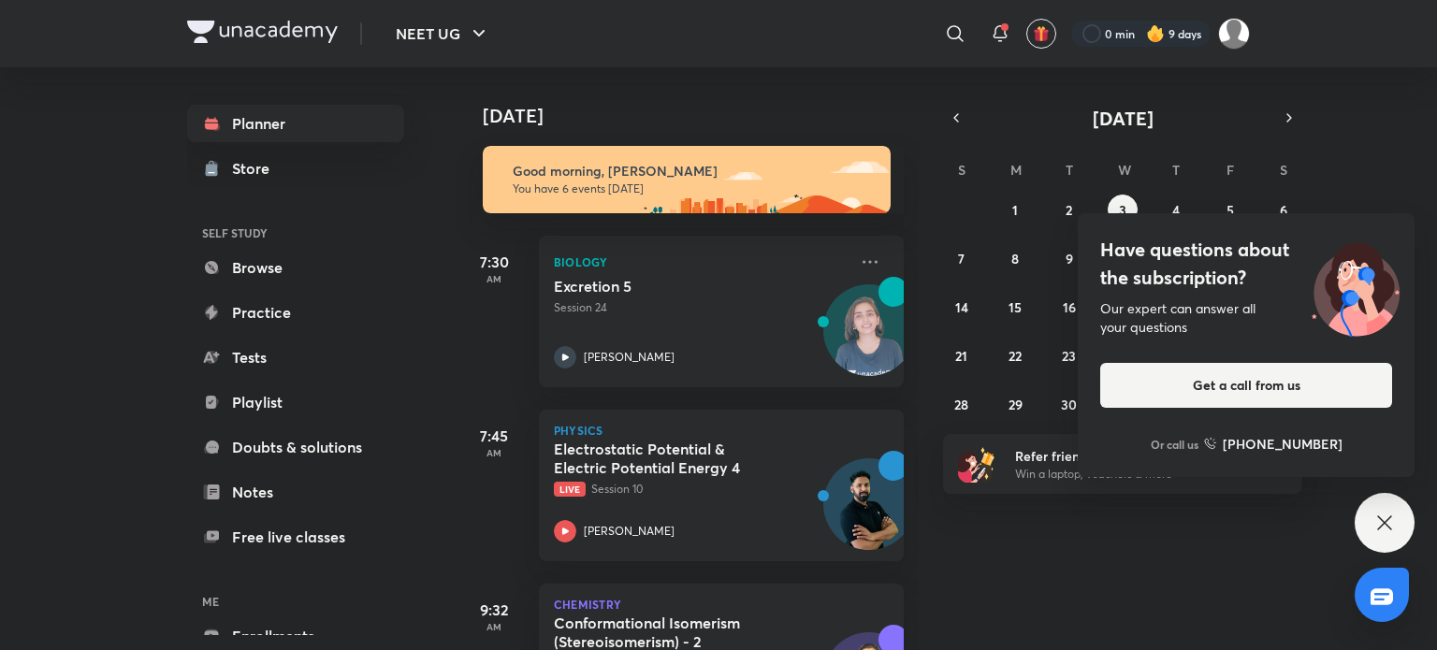 Image resolution: width=1437 pixels, height=650 pixels. Describe the element at coordinates (296, 123) in the screenshot. I see `a: Planner` at that location.